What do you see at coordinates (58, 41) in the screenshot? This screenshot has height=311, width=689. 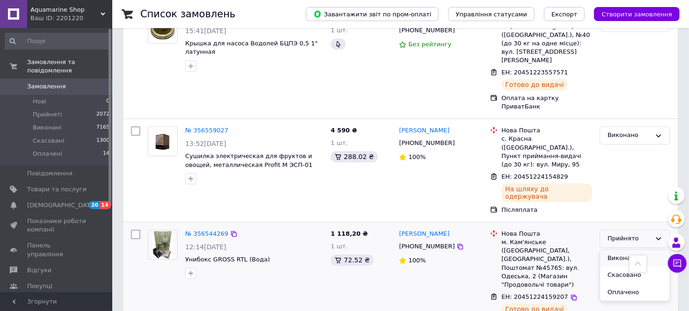 I see `input: Пошук` at bounding box center [58, 41].